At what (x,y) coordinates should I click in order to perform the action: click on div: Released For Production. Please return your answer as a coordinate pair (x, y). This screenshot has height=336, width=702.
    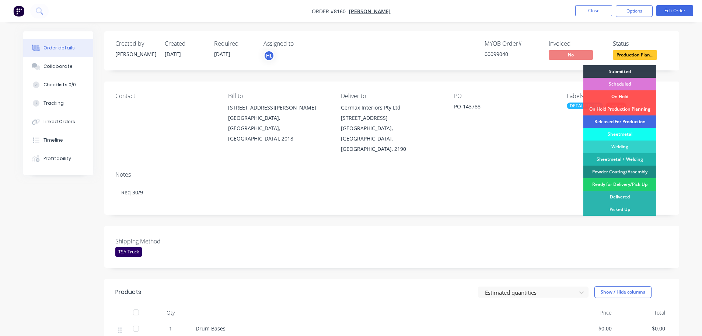
    Looking at the image, I should click on (620, 122).